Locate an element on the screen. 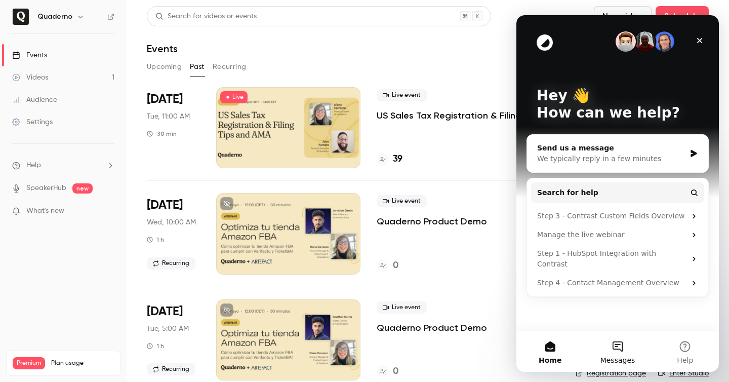 Image resolution: width=729 pixels, height=382 pixels. span: Premium is located at coordinates (29, 363).